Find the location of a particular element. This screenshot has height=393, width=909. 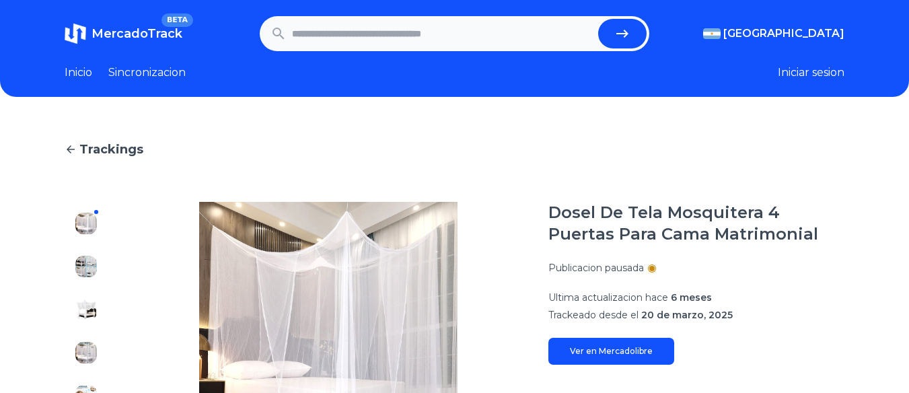

p: Publicacion pausada is located at coordinates (596, 268).